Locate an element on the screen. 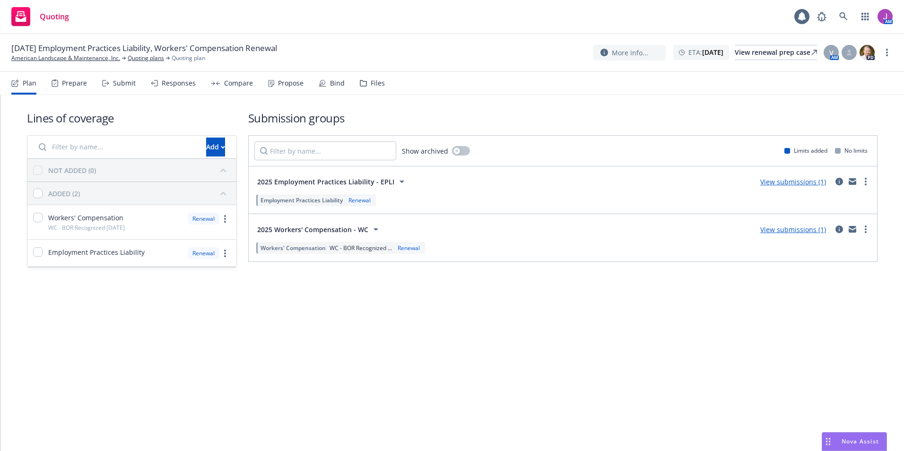 This screenshot has height=451, width=904. button: 2025 Workers' Compensation - WC is located at coordinates (319, 229).